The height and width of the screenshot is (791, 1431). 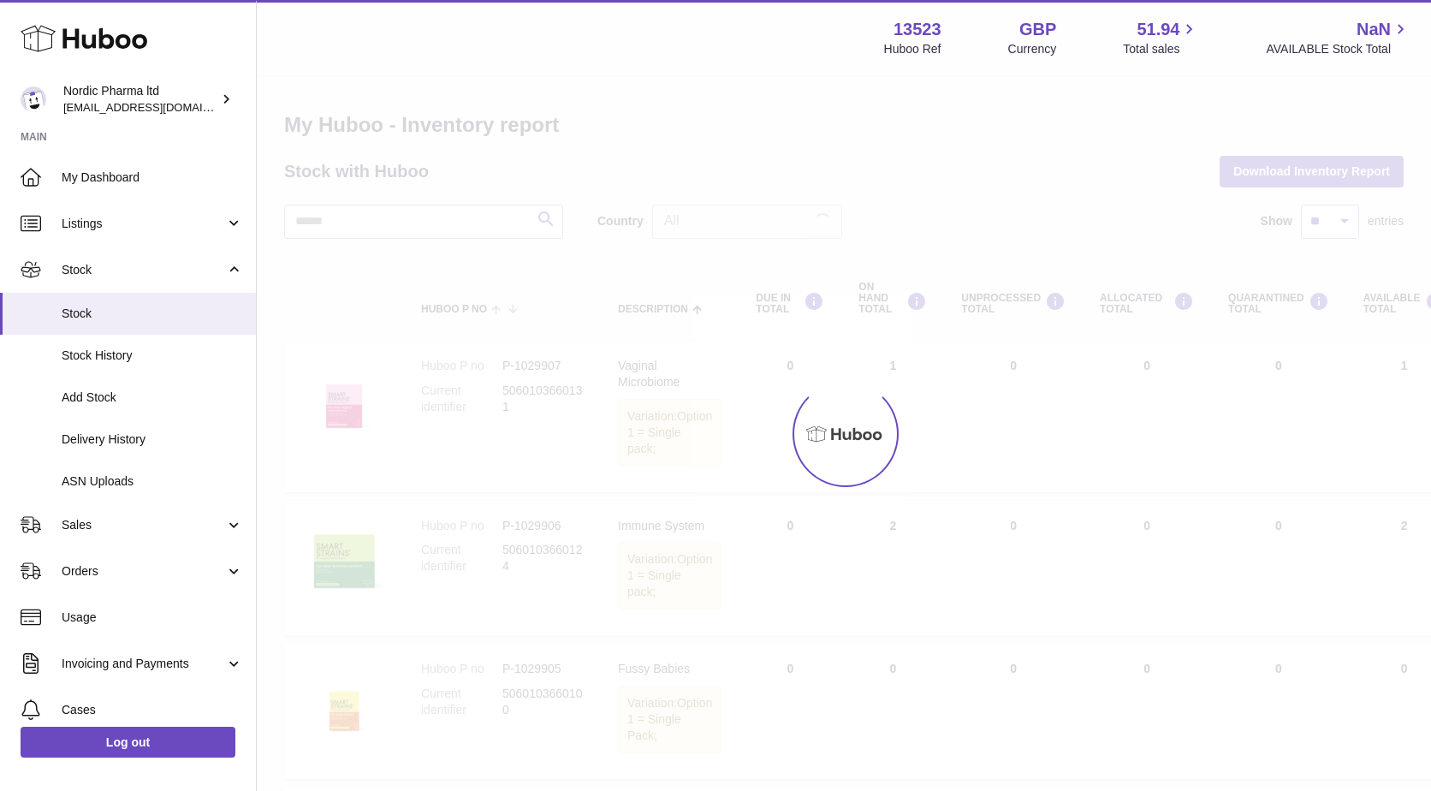 What do you see at coordinates (1158, 29) in the screenshot?
I see `span: 51.94` at bounding box center [1158, 29].